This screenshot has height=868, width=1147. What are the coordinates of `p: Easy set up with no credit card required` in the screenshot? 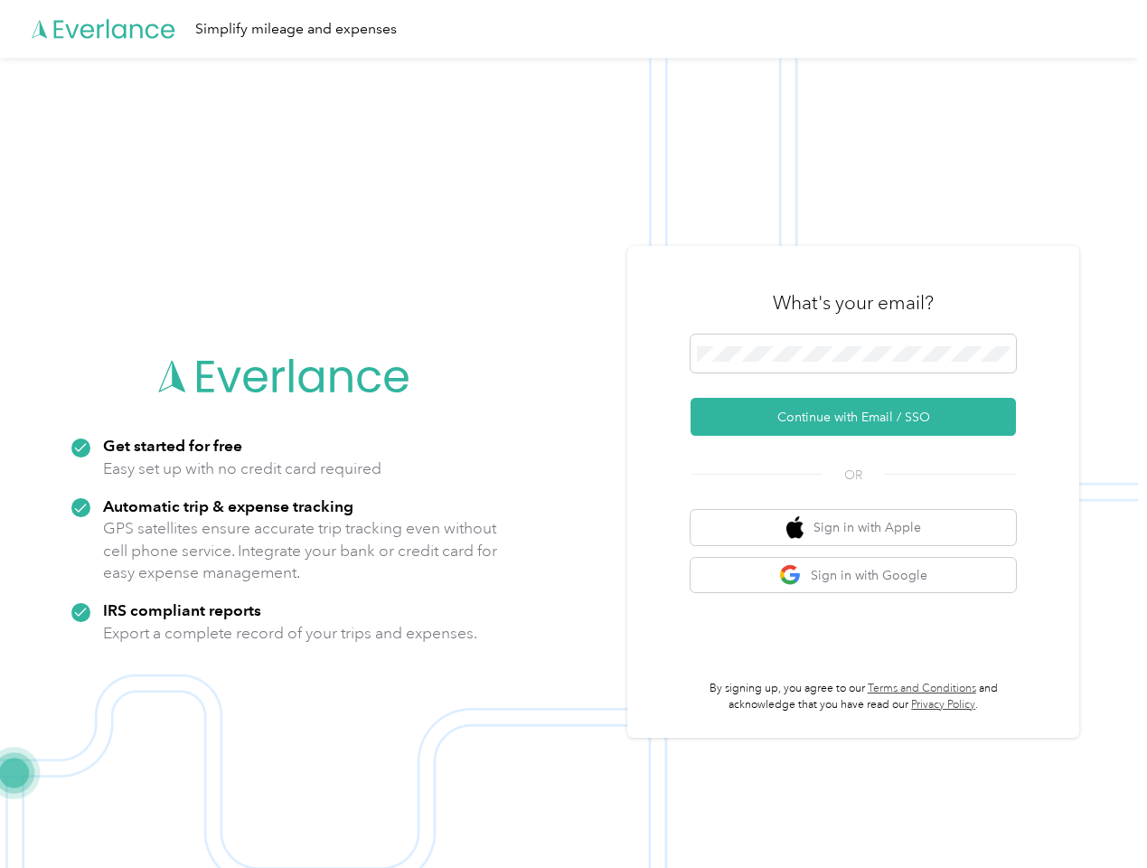 It's located at (242, 468).